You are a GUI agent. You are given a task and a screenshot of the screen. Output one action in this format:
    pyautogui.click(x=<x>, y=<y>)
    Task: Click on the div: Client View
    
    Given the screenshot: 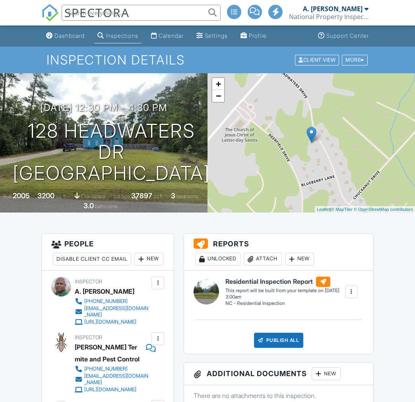 What is the action you would take?
    pyautogui.click(x=317, y=60)
    